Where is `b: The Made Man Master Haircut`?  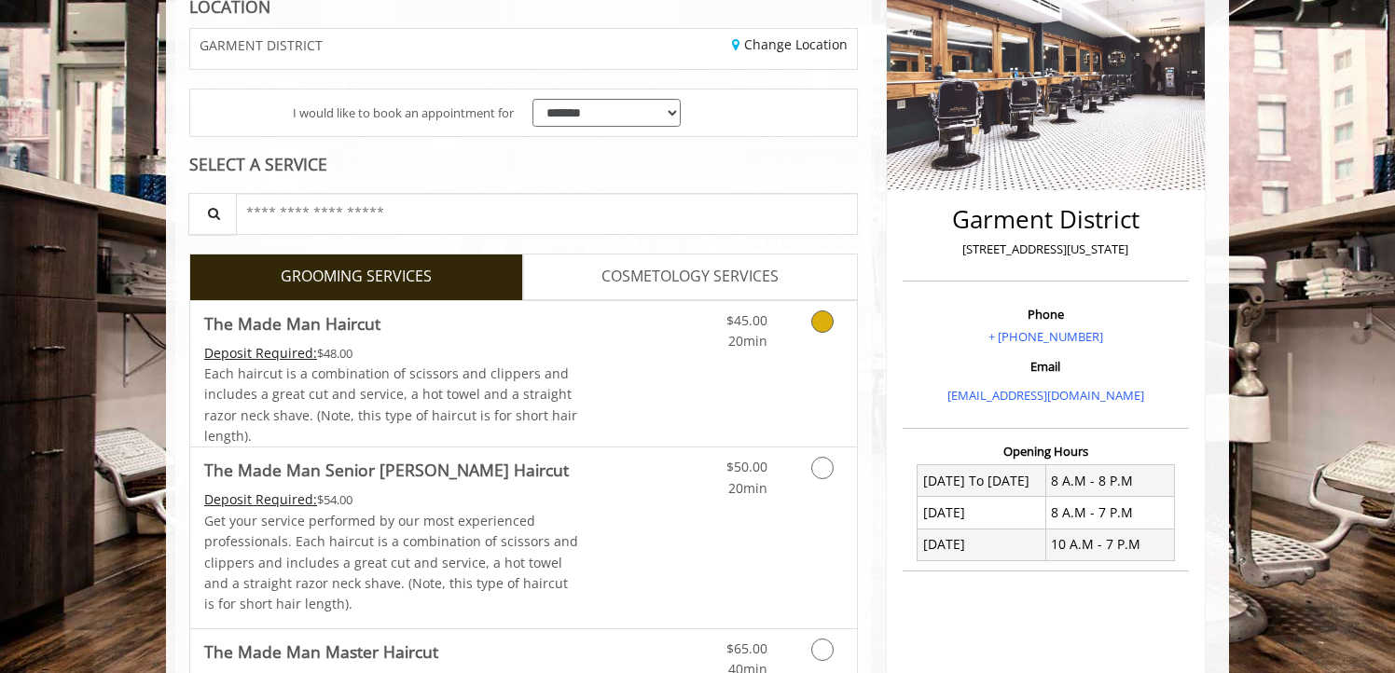 b: The Made Man Master Haircut is located at coordinates (321, 652).